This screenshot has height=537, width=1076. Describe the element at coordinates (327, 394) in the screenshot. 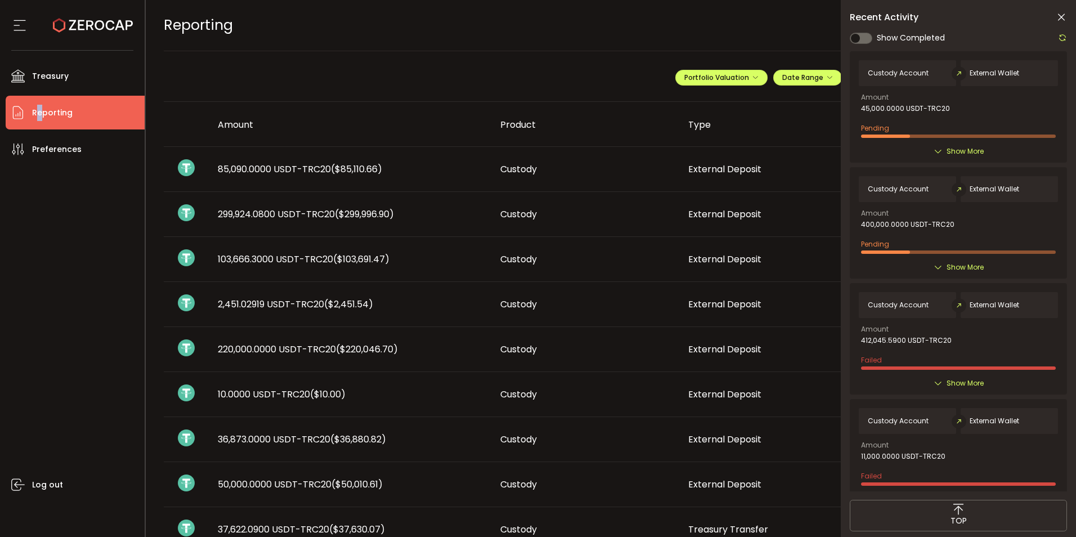

I see `span: ($10.00)` at that location.